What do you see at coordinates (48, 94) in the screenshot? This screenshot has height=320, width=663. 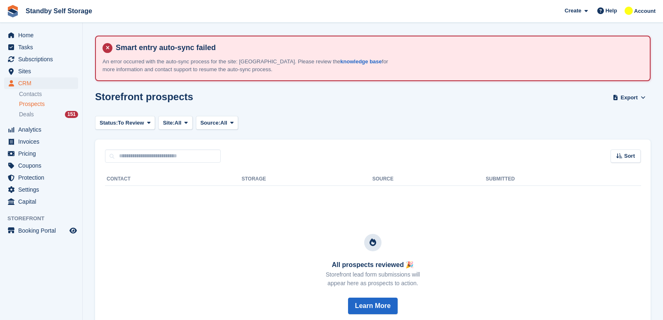 I see `a: Contacts` at bounding box center [48, 94].